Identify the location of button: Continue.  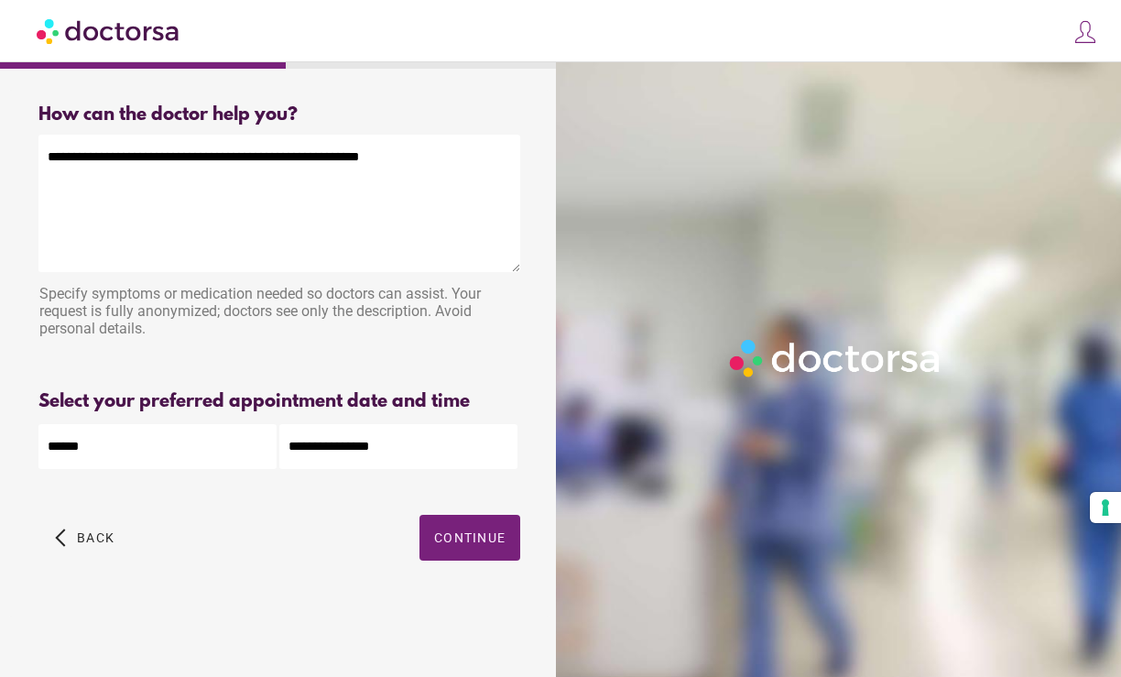
(470, 537).